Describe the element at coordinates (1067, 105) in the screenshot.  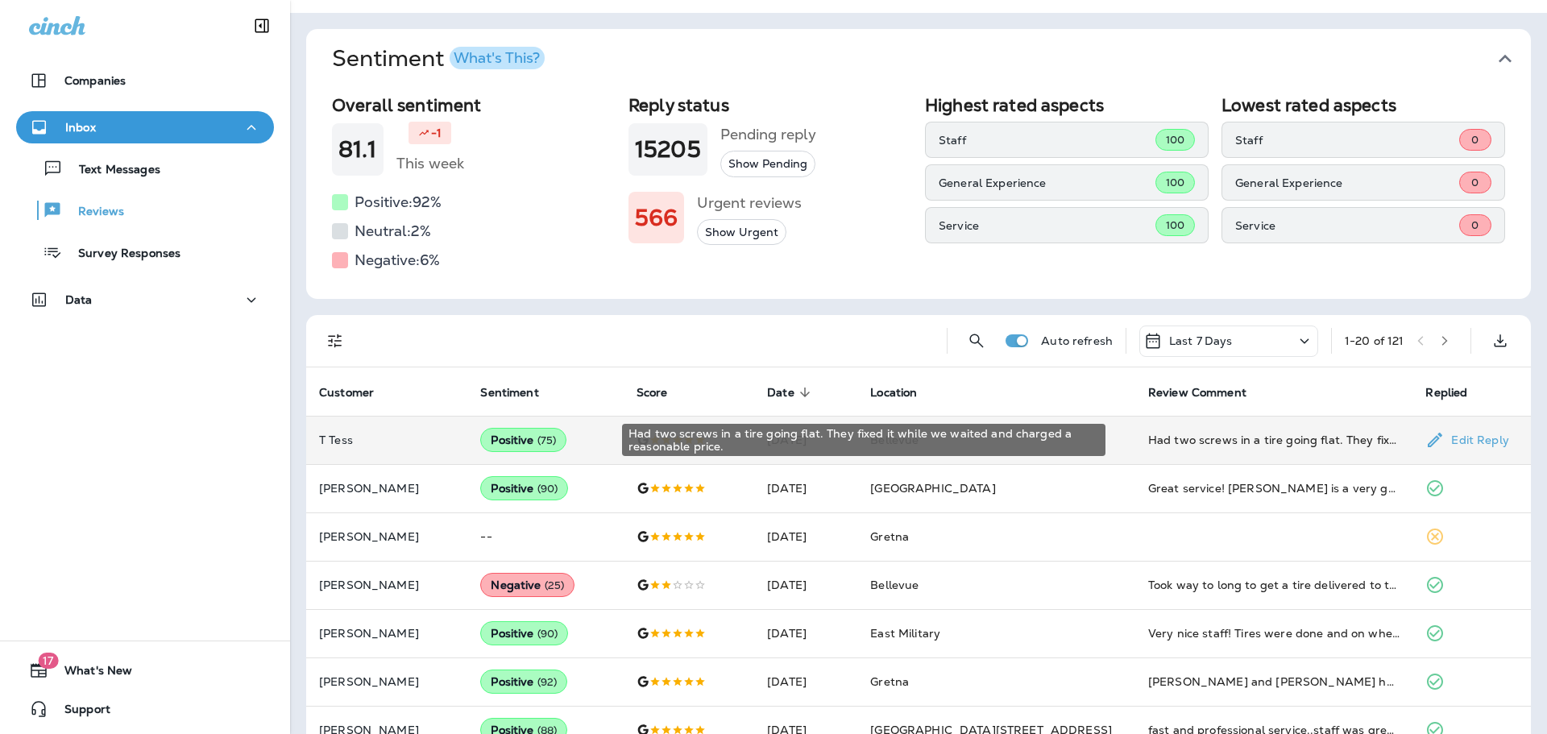
I see `h2: Highest rated aspects` at that location.